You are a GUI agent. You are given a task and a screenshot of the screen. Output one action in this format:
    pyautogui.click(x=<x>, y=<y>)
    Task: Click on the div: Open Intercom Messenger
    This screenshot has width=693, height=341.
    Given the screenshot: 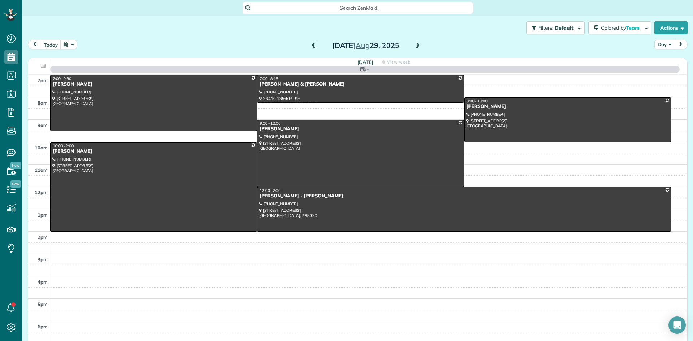 What is the action you would take?
    pyautogui.click(x=677, y=325)
    